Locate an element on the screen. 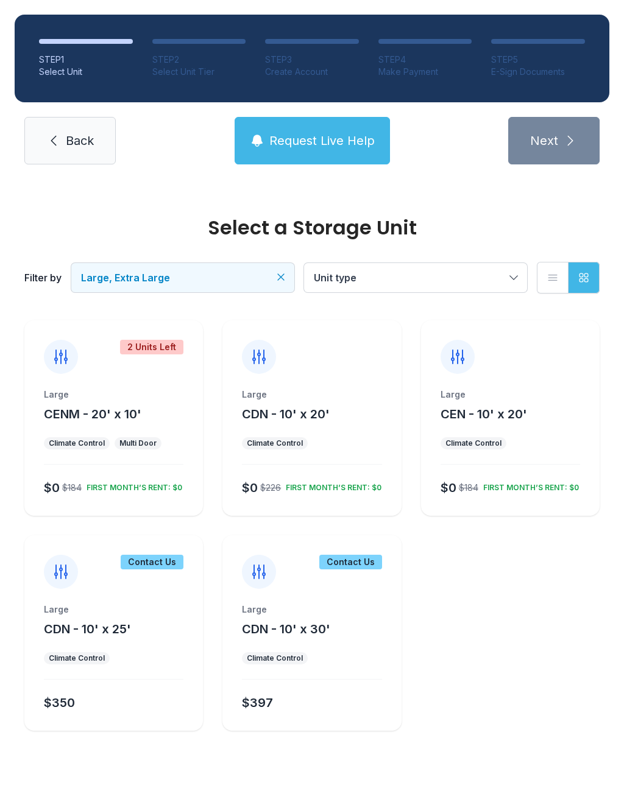 Image resolution: width=624 pixels, height=805 pixels. div: Select Unit is located at coordinates (86, 72).